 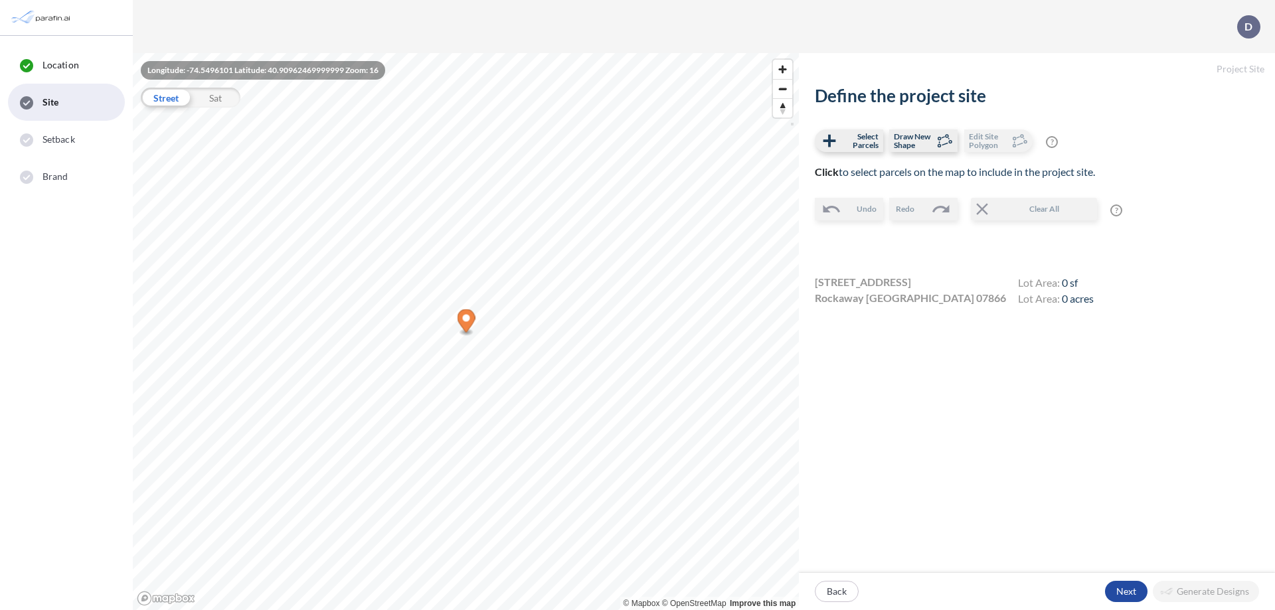 What do you see at coordinates (827, 171) in the screenshot?
I see `b: Click` at bounding box center [827, 171].